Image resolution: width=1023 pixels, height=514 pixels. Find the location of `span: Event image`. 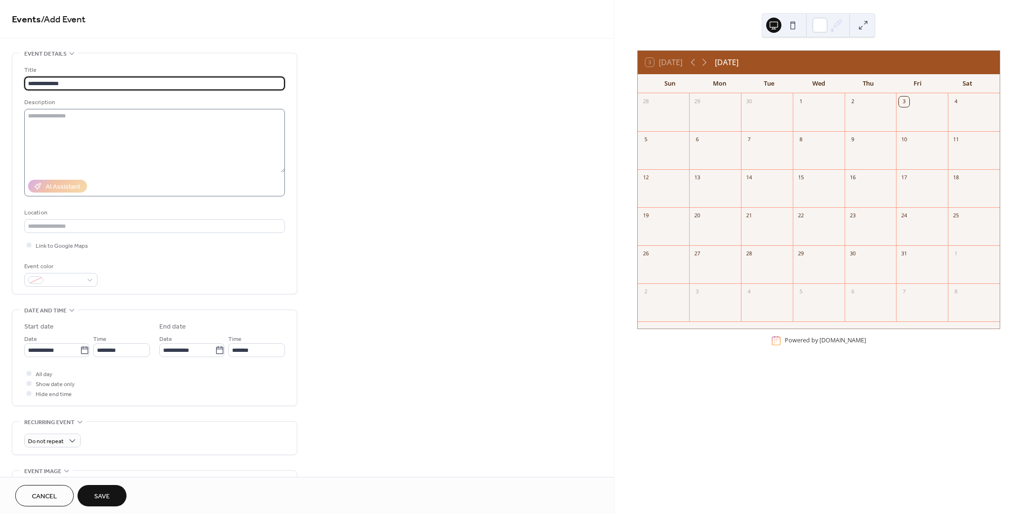

span: Event image is located at coordinates (43, 472).